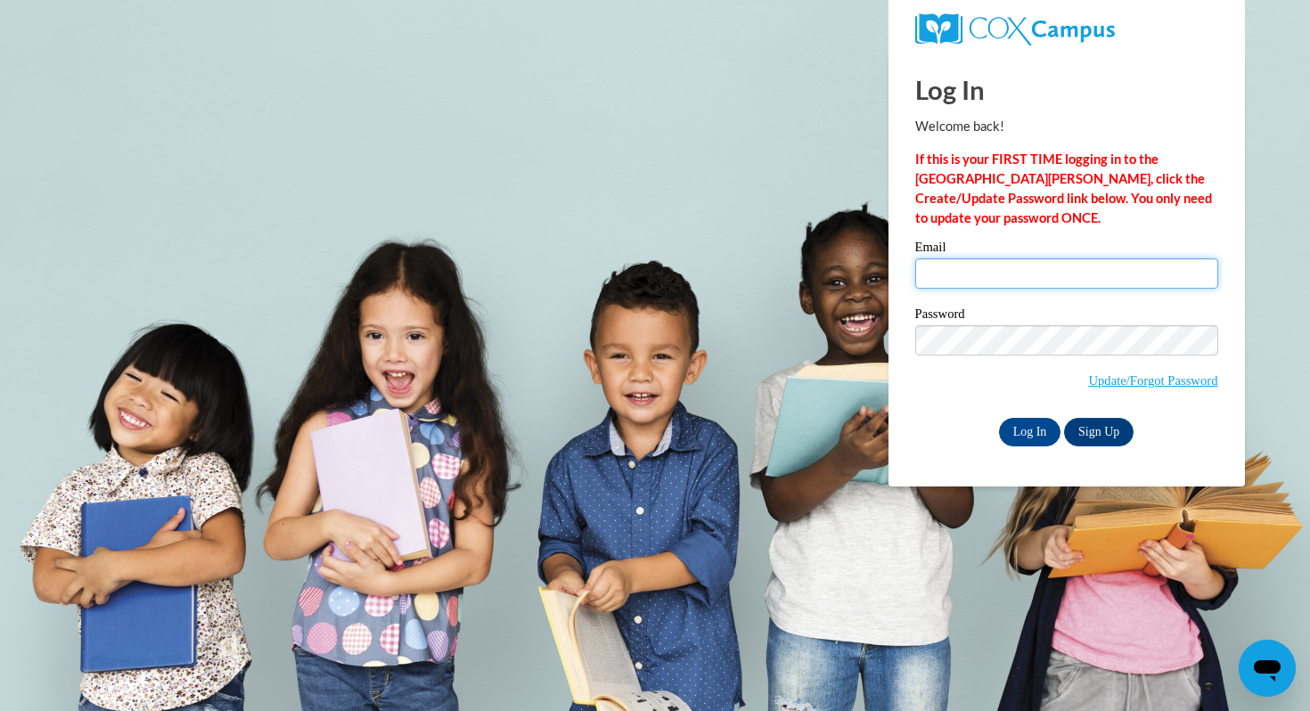 Image resolution: width=1310 pixels, height=711 pixels. I want to click on a: Sign Up, so click(1099, 432).